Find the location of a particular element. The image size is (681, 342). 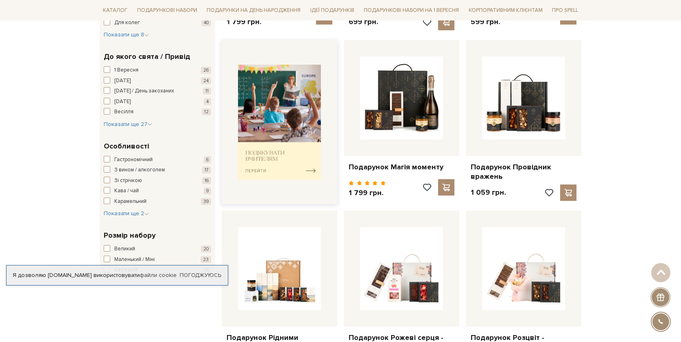

span: Маленький / Міні is located at coordinates (134, 259).